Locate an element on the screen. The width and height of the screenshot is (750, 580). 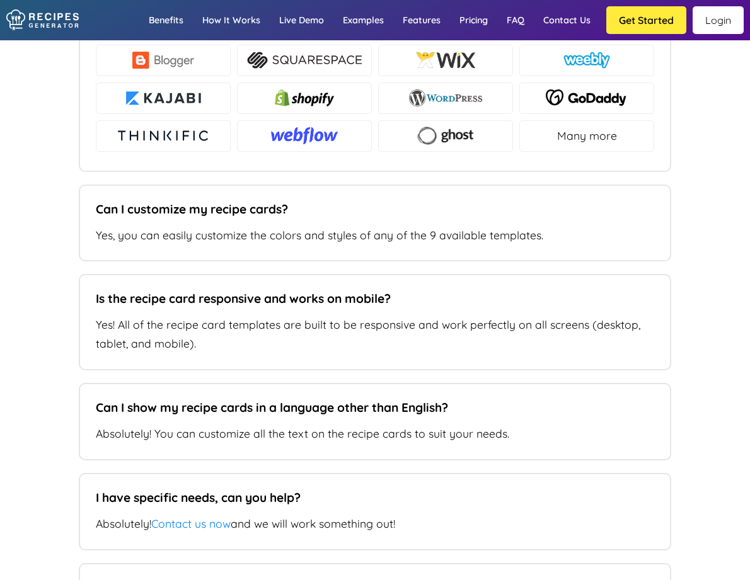
a: How it works is located at coordinates (231, 20).